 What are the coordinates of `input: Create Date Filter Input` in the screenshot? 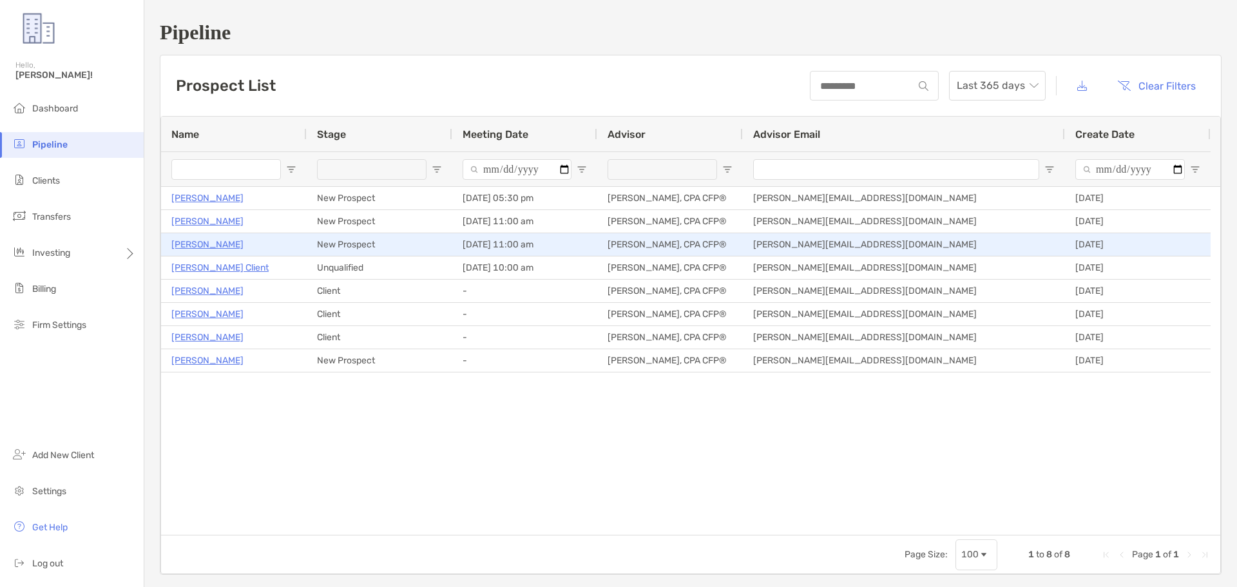 It's located at (1130, 169).